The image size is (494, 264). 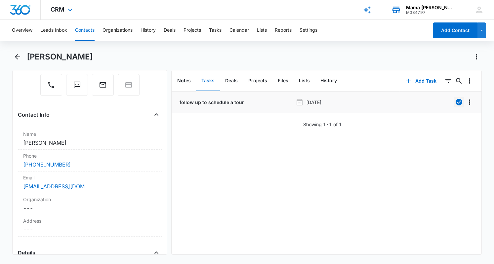 What do you see at coordinates (17, 57) in the screenshot?
I see `button: Back` at bounding box center [17, 57].